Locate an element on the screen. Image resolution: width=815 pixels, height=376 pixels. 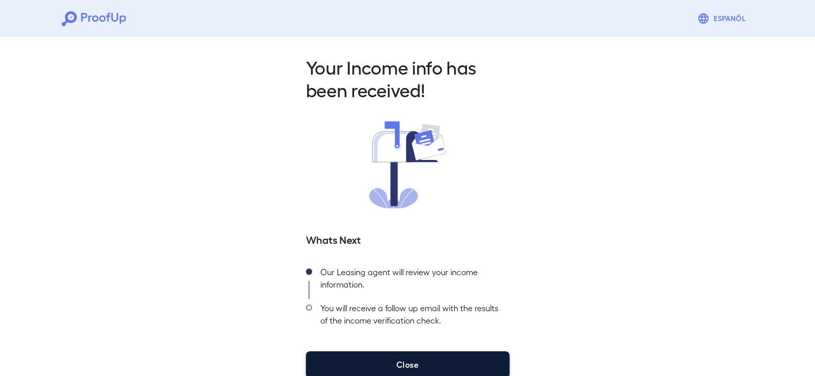
div: Our Leasing agent will review your income information. is located at coordinates (411, 281).